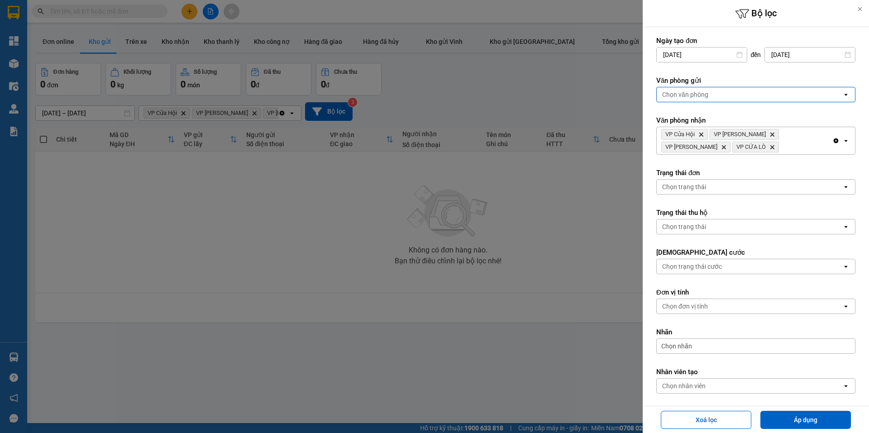  I want to click on span: VP Nghi Xuân, so click(691, 147).